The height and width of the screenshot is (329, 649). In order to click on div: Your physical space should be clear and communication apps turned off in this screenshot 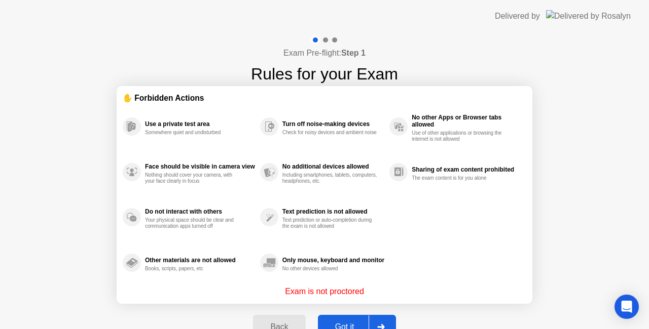, I will do `click(193, 223)`.